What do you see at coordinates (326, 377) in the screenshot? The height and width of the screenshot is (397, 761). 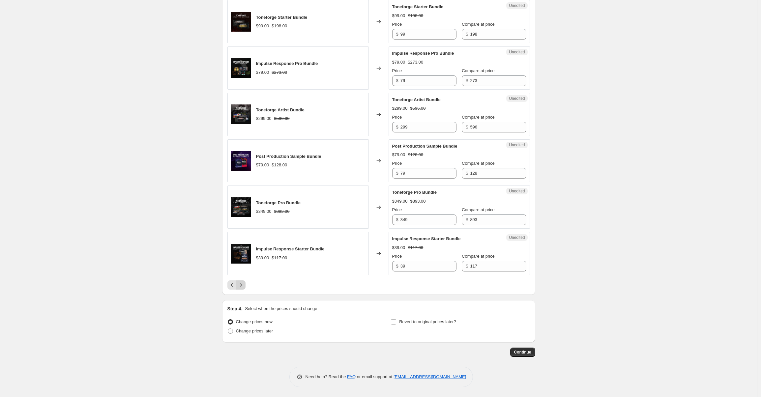 I see `span: Need help? Read the` at bounding box center [326, 377].